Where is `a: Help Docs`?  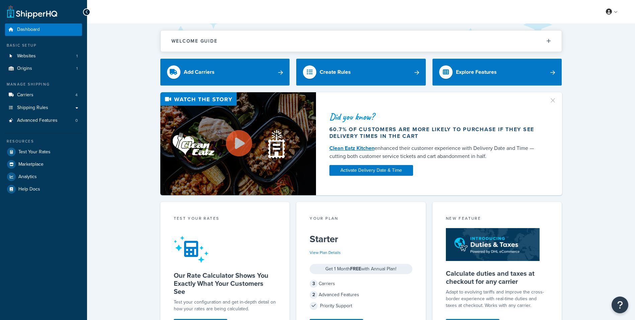 a: Help Docs is located at coordinates (44, 189).